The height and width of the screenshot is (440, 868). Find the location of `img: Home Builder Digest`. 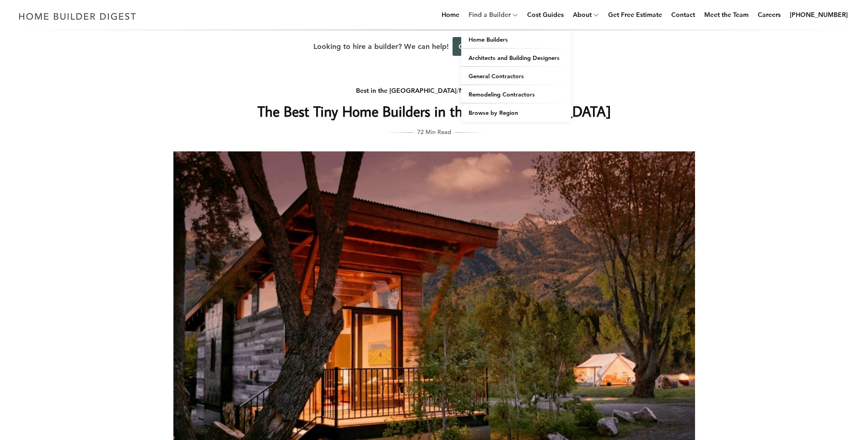

img: Home Builder Digest is located at coordinates (77, 16).